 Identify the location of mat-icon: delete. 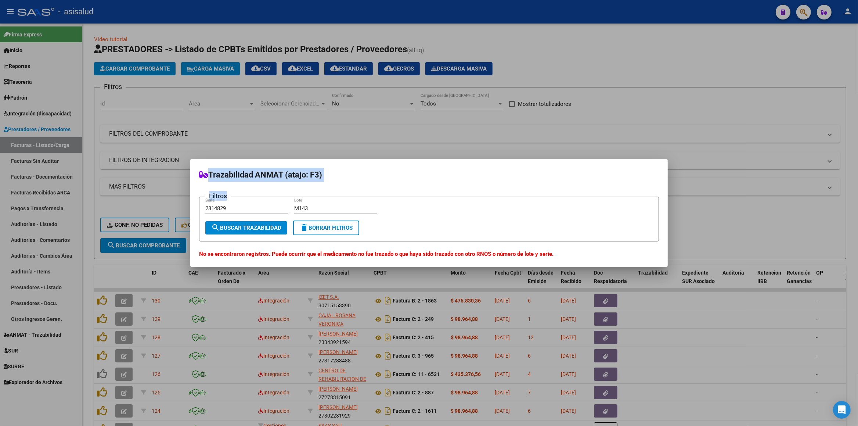
(304, 227).